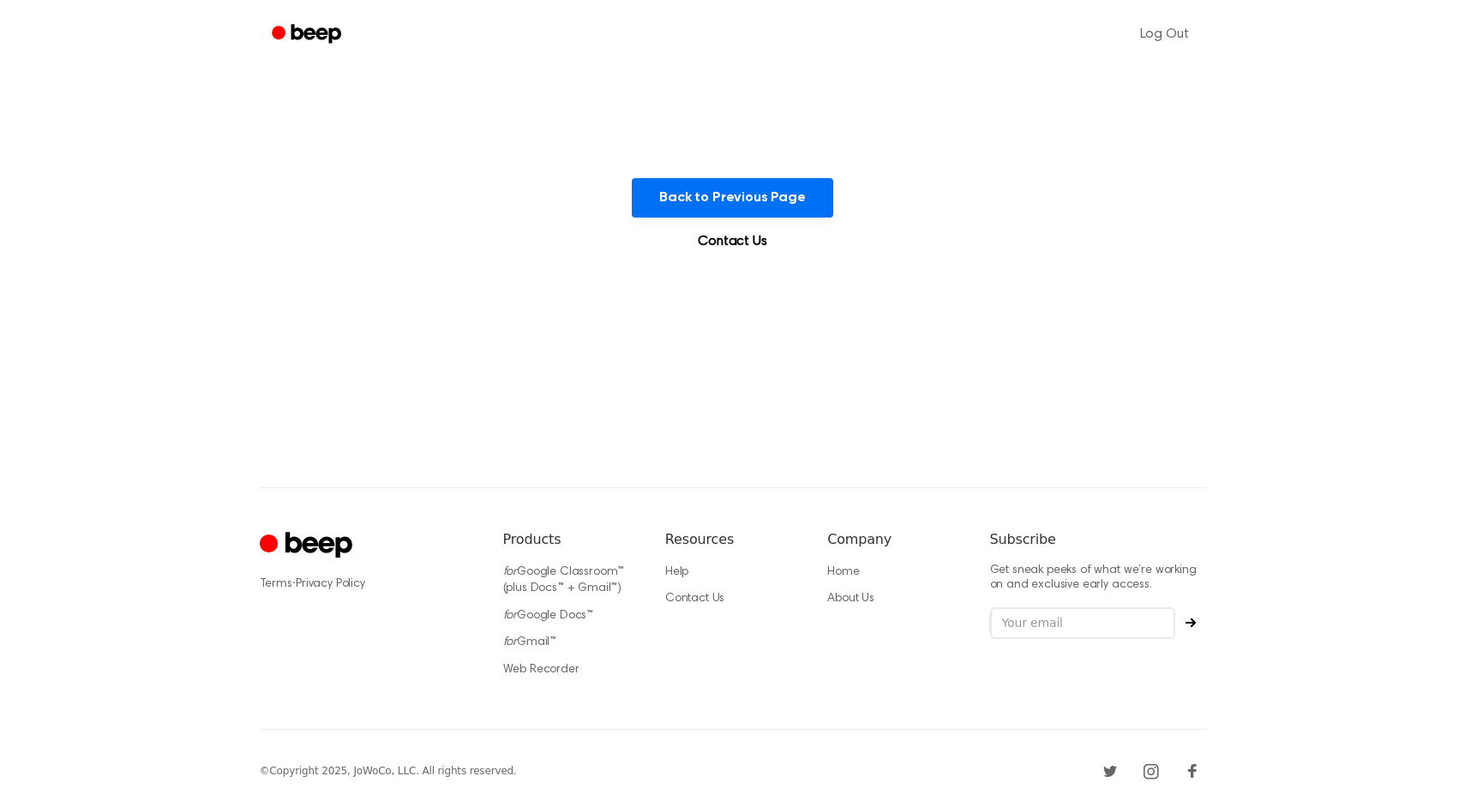 The width and height of the screenshot is (1465, 812). What do you see at coordinates (330, 584) in the screenshot?
I see `a: Privacy Policy` at bounding box center [330, 584].